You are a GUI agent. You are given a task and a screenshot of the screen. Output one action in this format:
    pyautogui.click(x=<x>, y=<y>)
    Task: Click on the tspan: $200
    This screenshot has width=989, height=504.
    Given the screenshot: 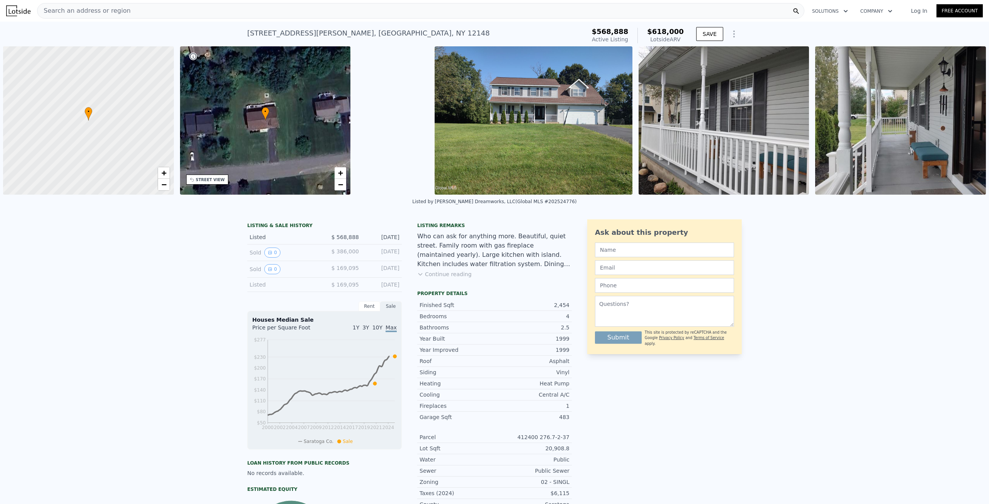 What is the action you would take?
    pyautogui.click(x=260, y=368)
    